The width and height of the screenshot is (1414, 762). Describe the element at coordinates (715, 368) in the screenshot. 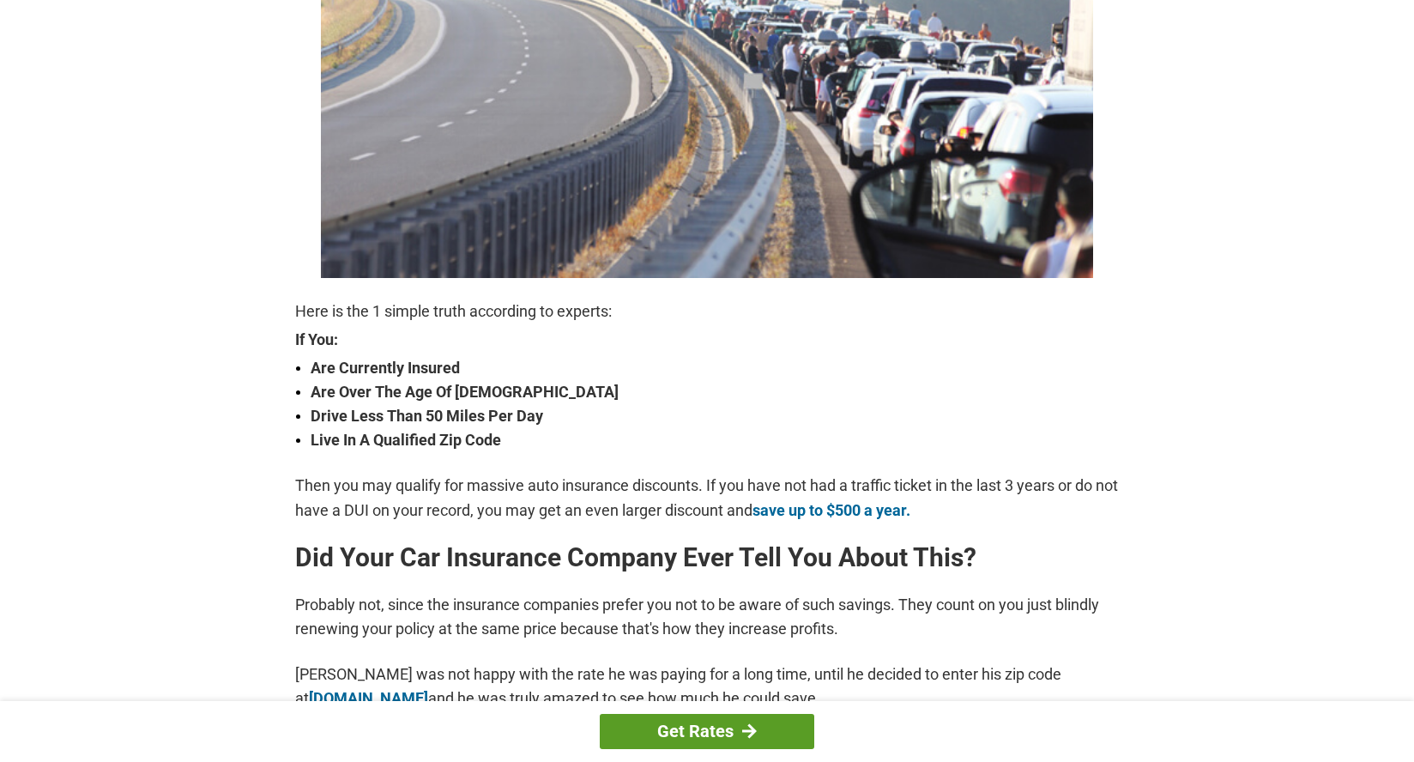

I see `strong: Are Currently Insured` at that location.